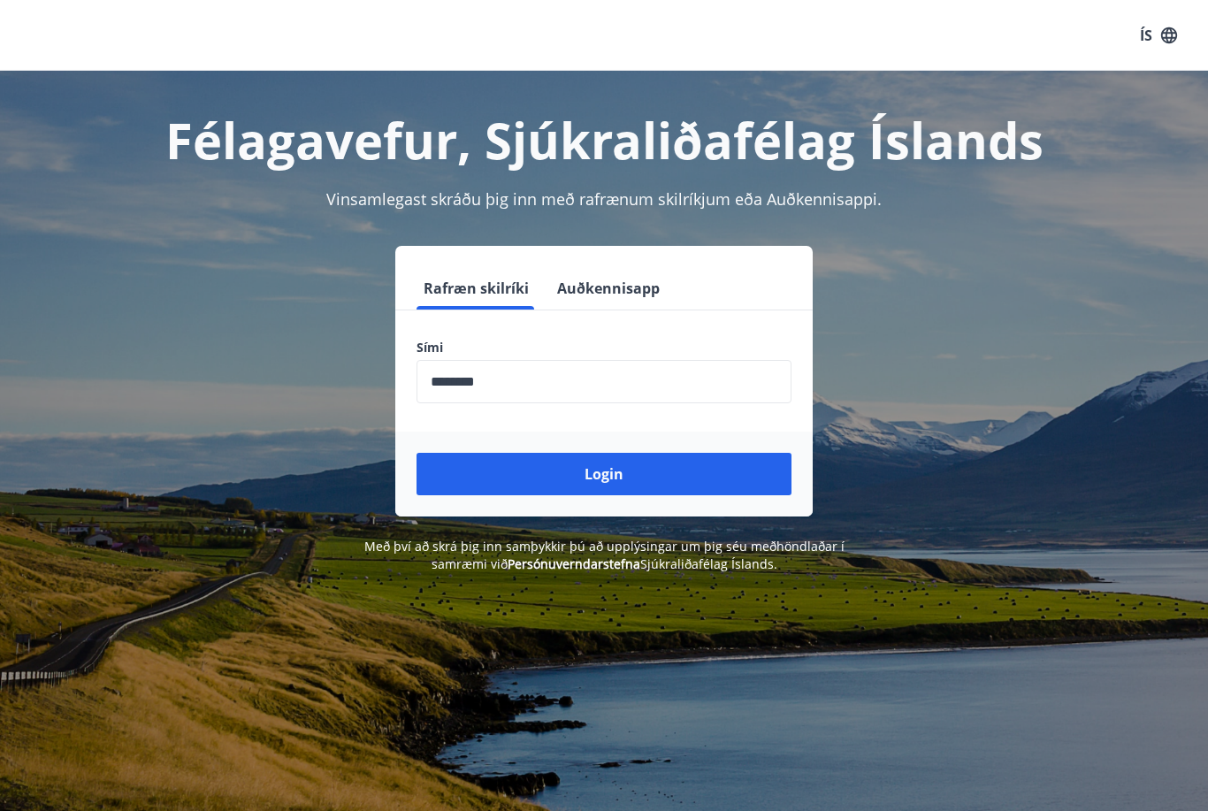 Image resolution: width=1208 pixels, height=811 pixels. Describe the element at coordinates (604, 140) in the screenshot. I see `h1: Félagavefur, Sjúkraliðafélag Íslands` at that location.